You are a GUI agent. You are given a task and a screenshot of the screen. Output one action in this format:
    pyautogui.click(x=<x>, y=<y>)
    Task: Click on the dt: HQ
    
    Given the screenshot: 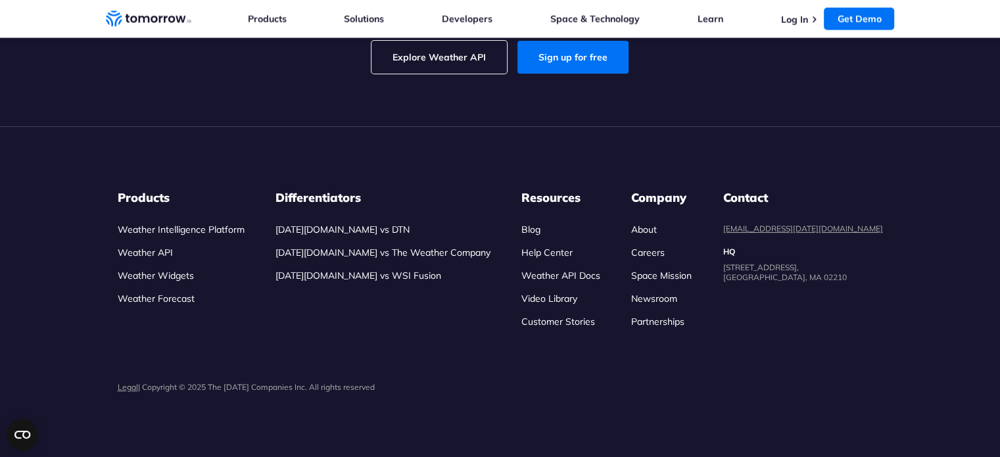 What is the action you would take?
    pyautogui.click(x=803, y=252)
    